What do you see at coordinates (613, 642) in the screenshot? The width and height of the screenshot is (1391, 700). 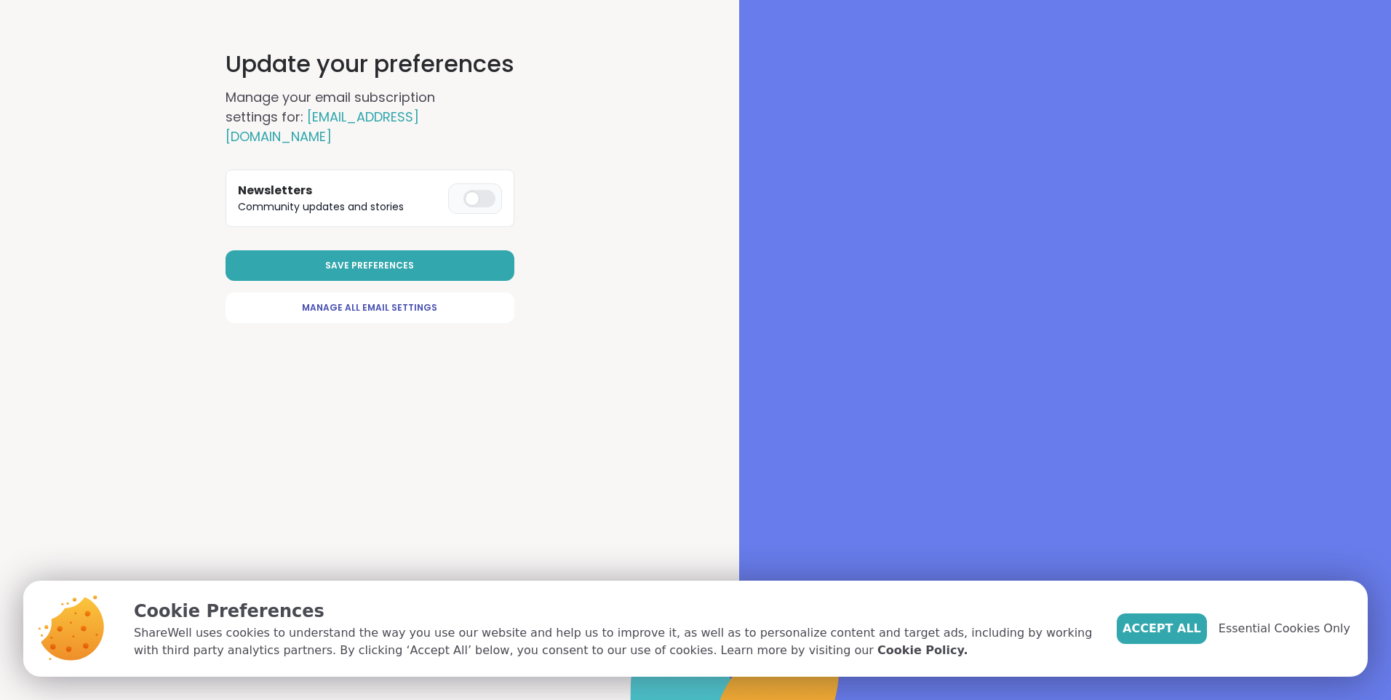 I see `p: ShareWell uses cookies to understand the way you use our website and help us to improve it, as we...` at bounding box center [613, 642].